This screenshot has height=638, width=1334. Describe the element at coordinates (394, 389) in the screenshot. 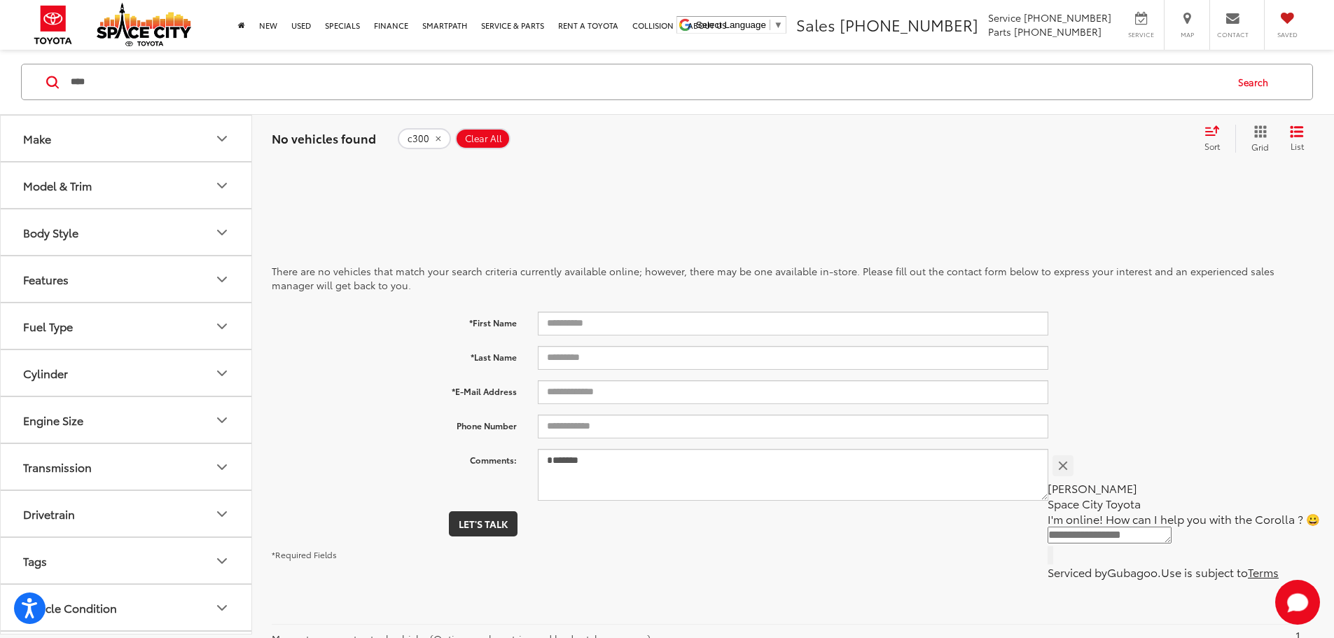

I see `label: *E-Mail Address` at that location.